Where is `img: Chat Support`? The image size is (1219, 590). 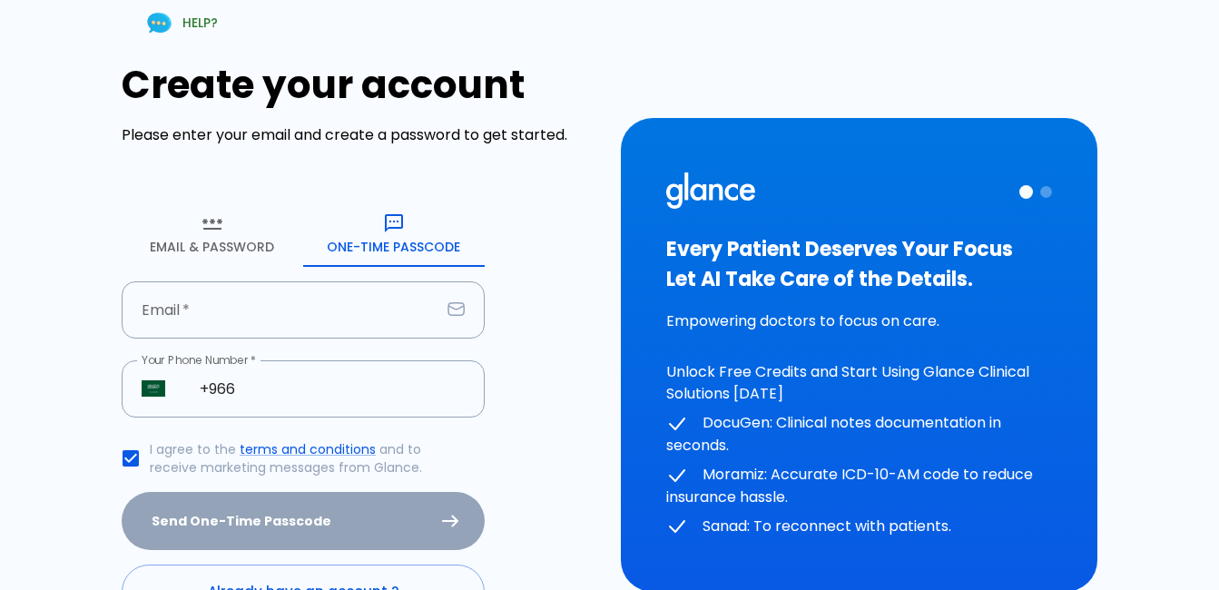 img: Chat Support is located at coordinates (159, 23).